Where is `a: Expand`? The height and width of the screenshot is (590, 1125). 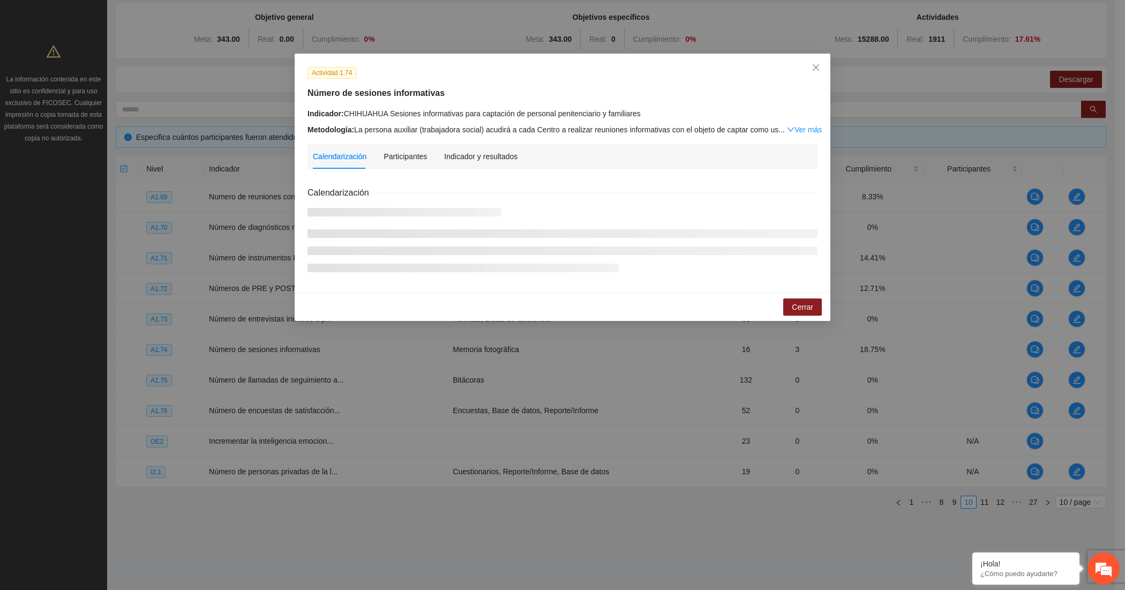 a: Expand is located at coordinates (804, 130).